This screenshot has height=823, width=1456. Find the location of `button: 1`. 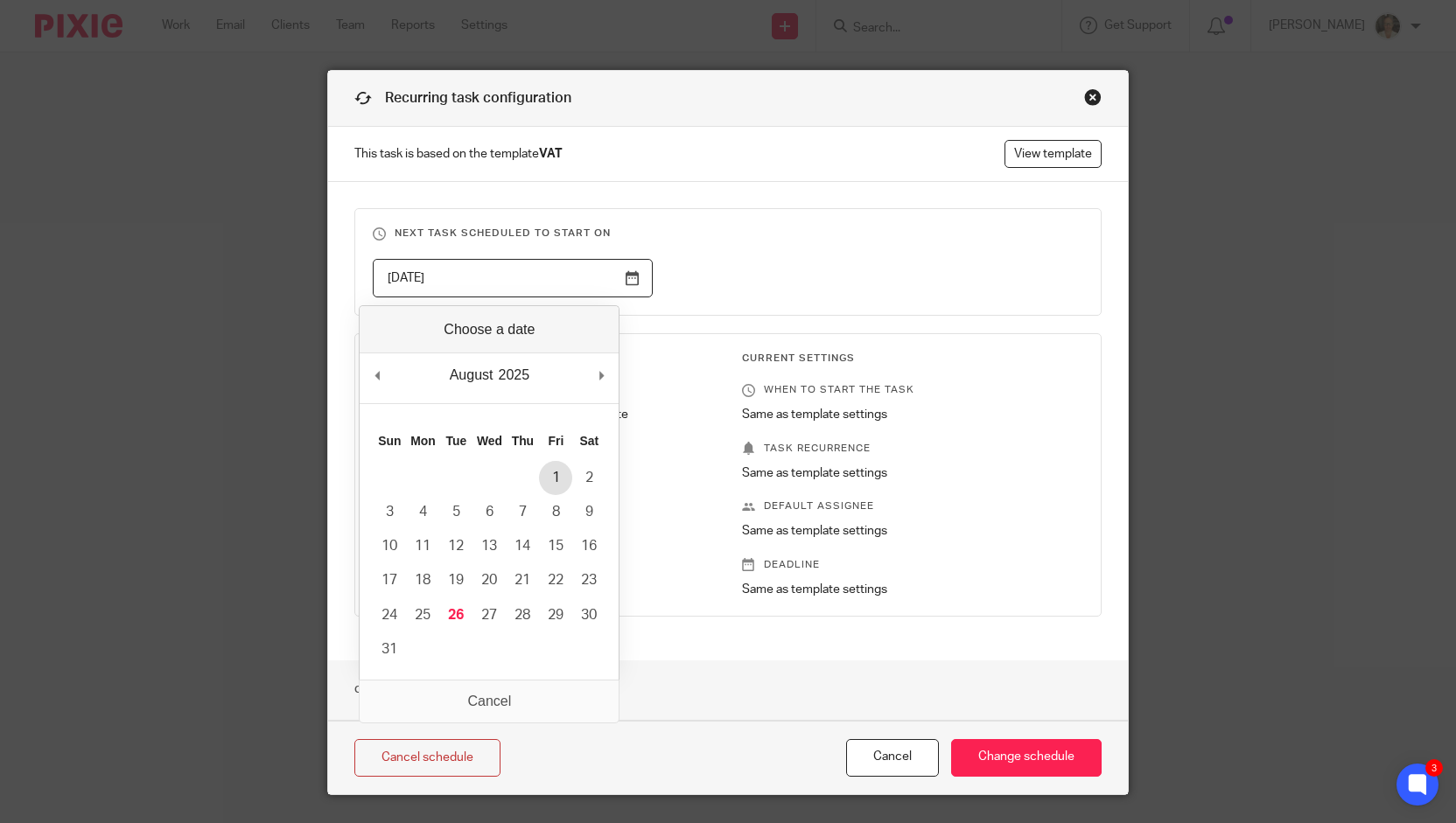

button: 1 is located at coordinates (555, 478).